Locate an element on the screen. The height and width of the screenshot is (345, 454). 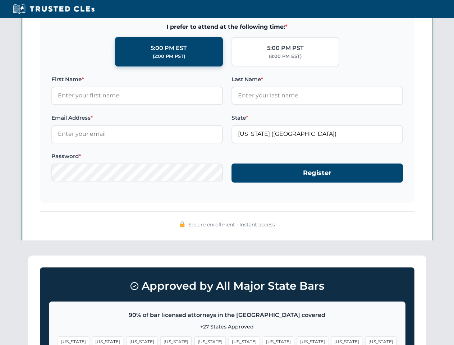
label: Password is located at coordinates (137, 156).